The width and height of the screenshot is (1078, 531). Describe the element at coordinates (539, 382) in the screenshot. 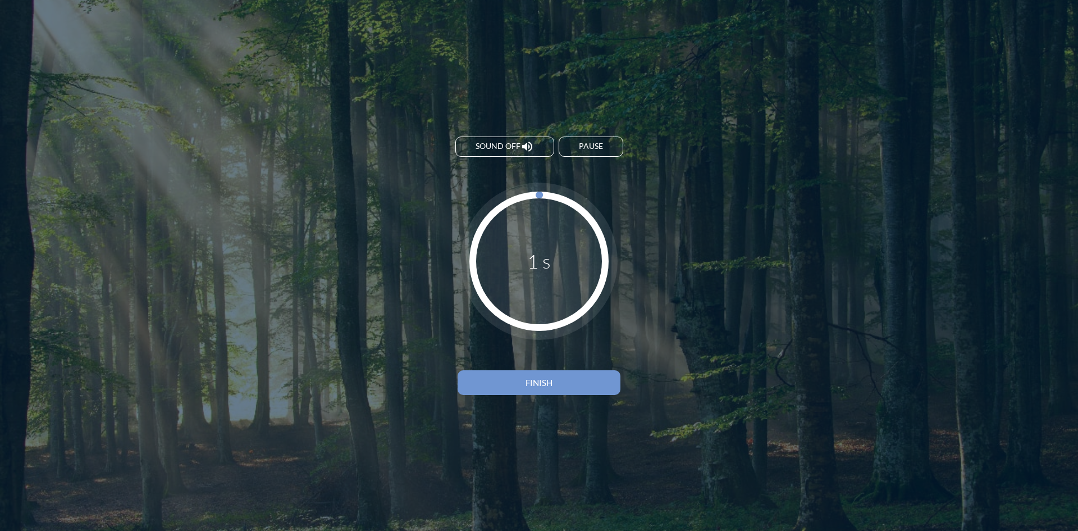

I see `button: Finish` at that location.